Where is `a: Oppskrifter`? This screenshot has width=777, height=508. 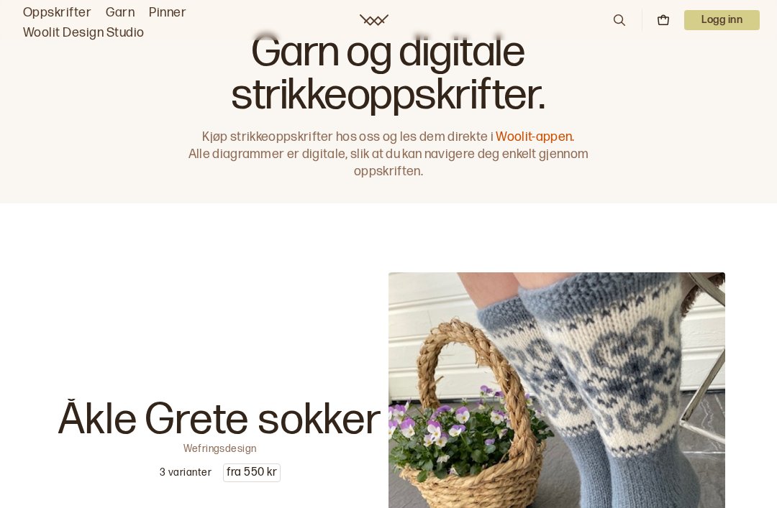
a: Oppskrifter is located at coordinates (57, 13).